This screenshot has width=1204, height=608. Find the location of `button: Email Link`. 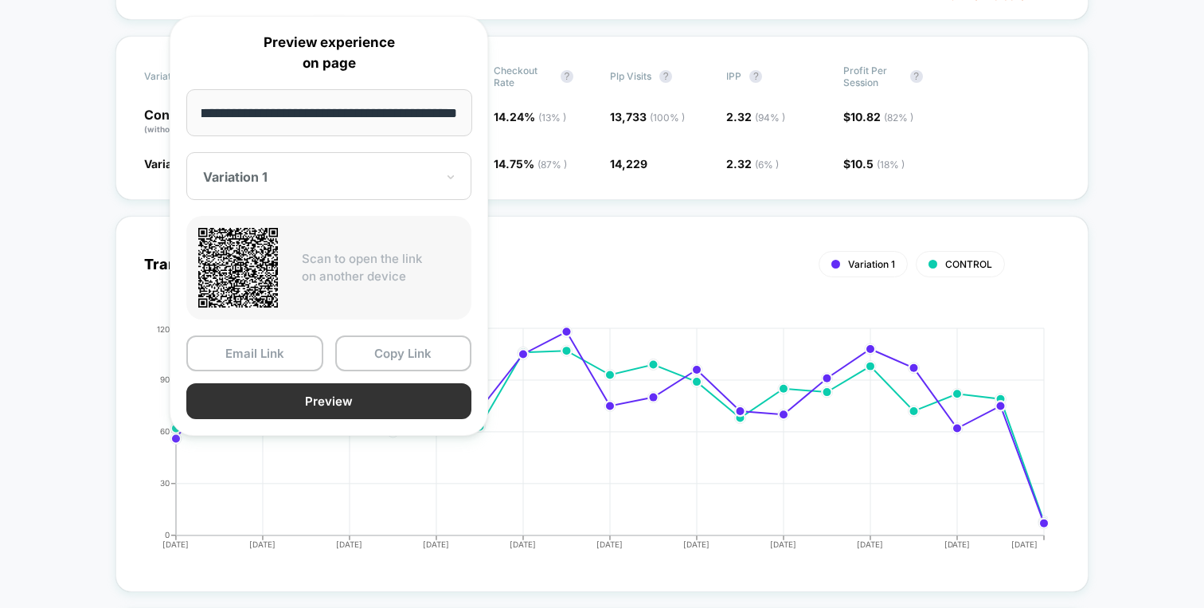

button: Email Link is located at coordinates (255, 353).